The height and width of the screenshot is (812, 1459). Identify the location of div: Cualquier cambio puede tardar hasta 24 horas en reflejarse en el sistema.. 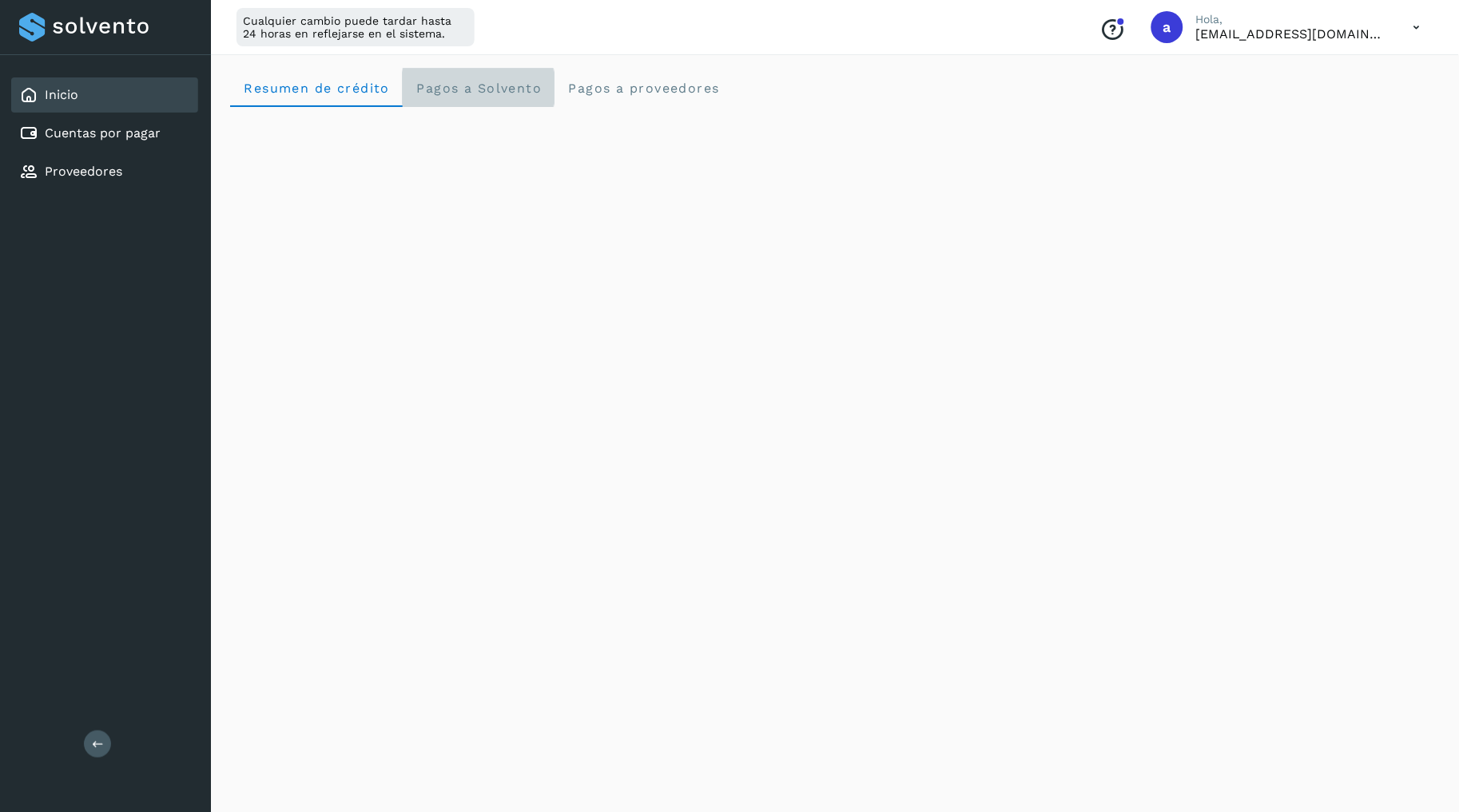
(355, 27).